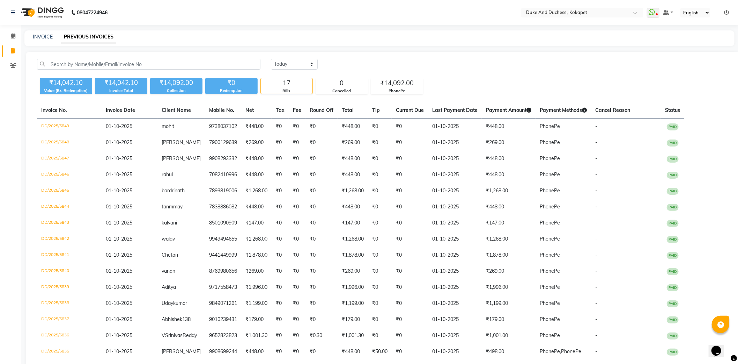  I want to click on div: ₹0, so click(232, 83).